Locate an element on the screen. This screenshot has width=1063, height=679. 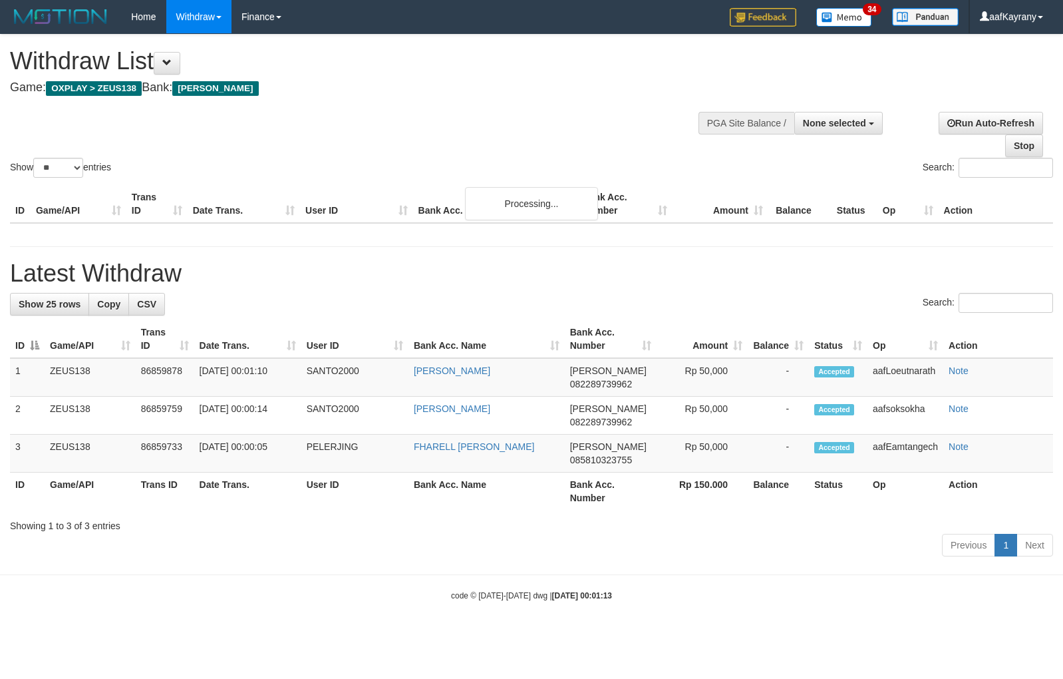
select: Showentries is located at coordinates (58, 168).